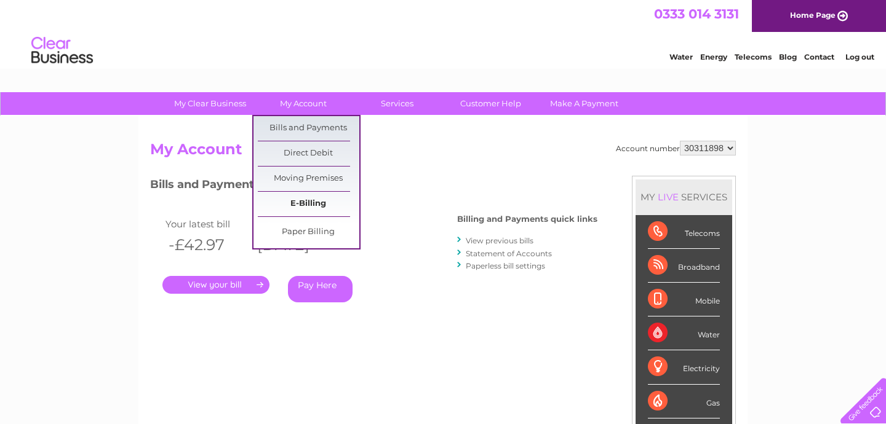  I want to click on td: Invoice date, so click(295, 224).